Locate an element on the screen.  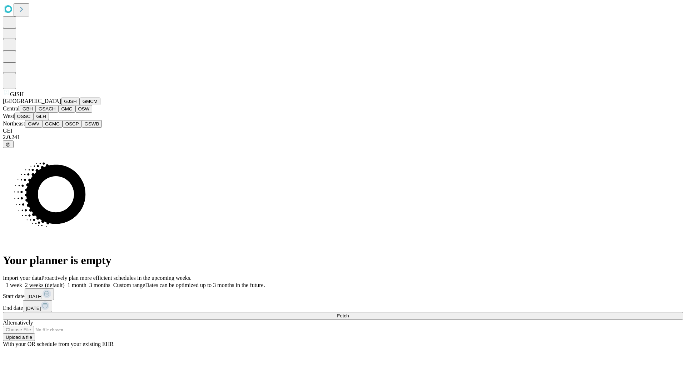
button: GMC is located at coordinates (66, 109).